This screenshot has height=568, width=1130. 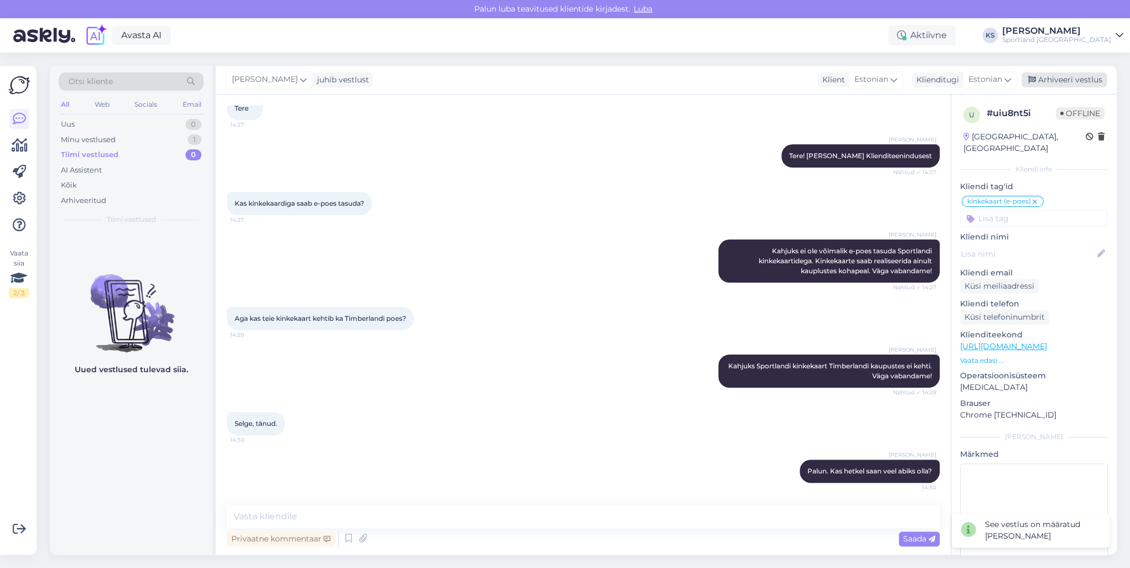 I want to click on a: Avasta AI, so click(x=141, y=35).